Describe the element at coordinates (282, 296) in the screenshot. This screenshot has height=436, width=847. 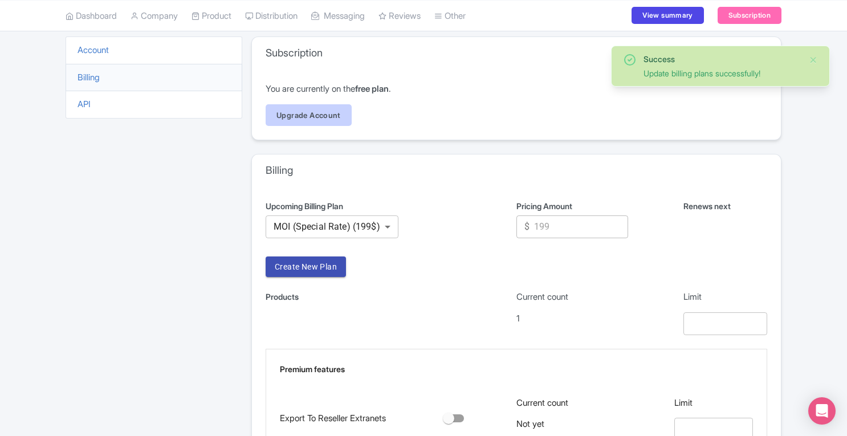
I see `span: Products` at that location.